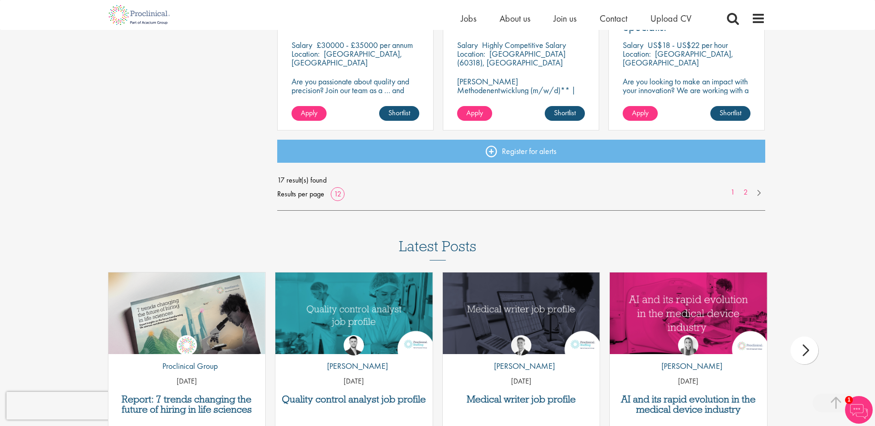 The height and width of the screenshot is (426, 875). What do you see at coordinates (301, 194) in the screenshot?
I see `span: Results per page` at bounding box center [301, 194].